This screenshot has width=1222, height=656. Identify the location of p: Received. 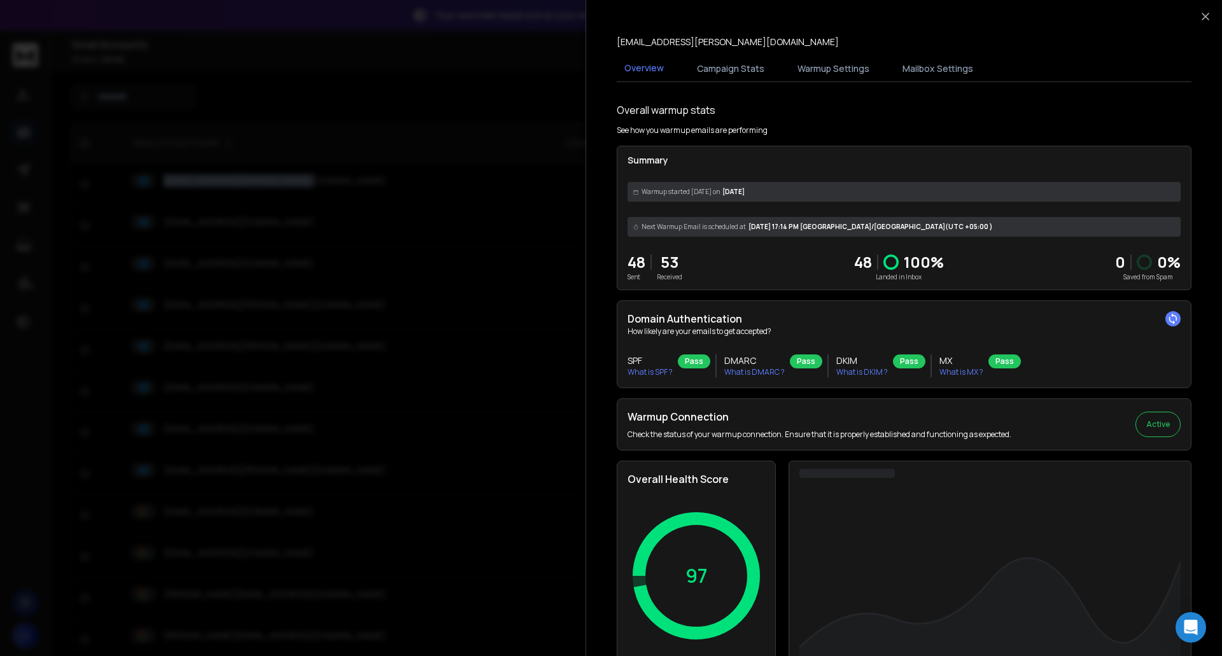
(670, 277).